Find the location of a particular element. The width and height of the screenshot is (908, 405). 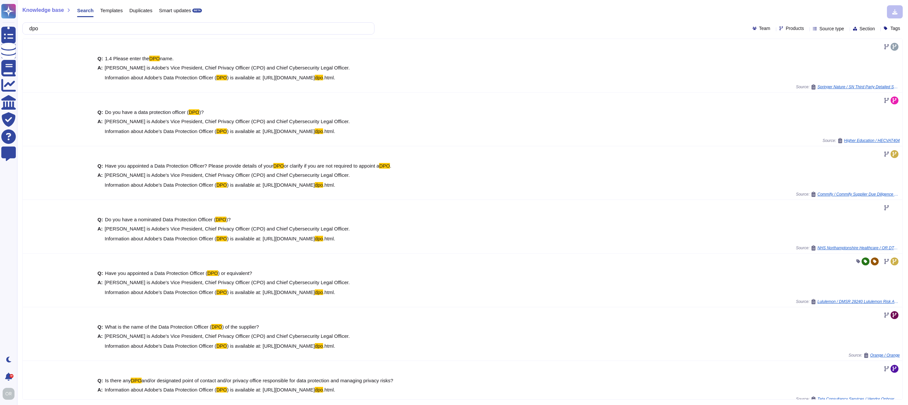

input: Search a question or template... is located at coordinates (197, 28).